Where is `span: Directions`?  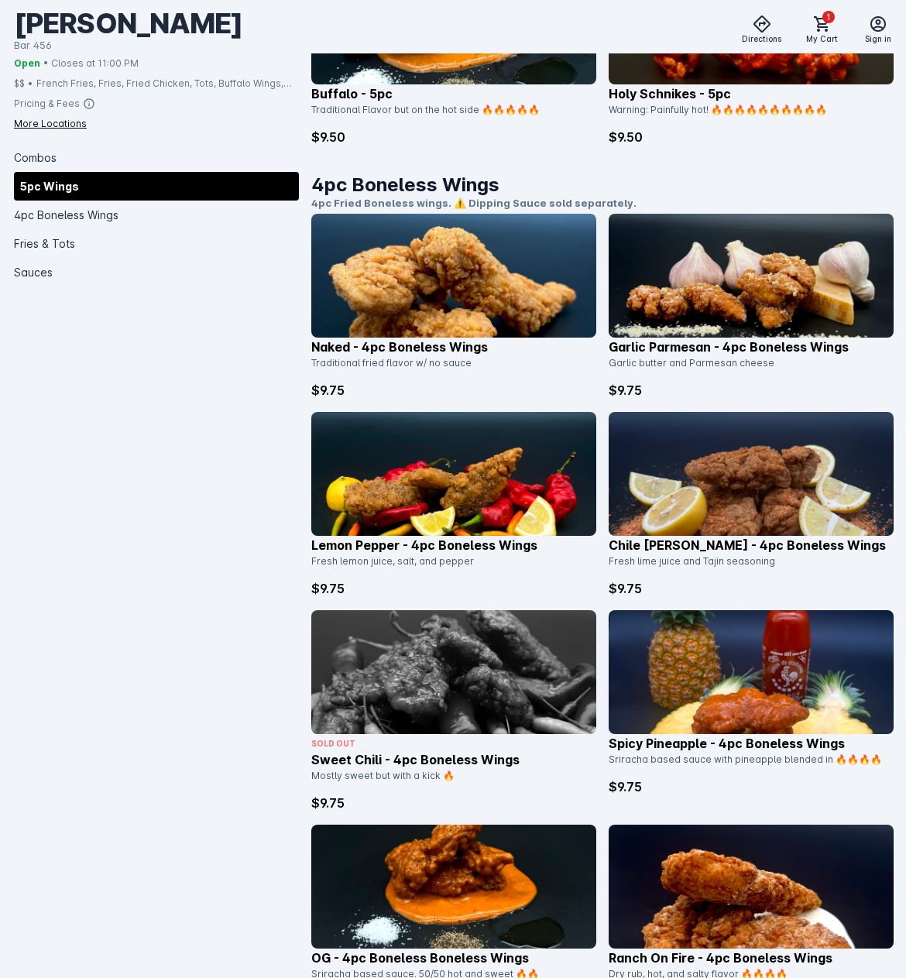 span: Directions is located at coordinates (761, 39).